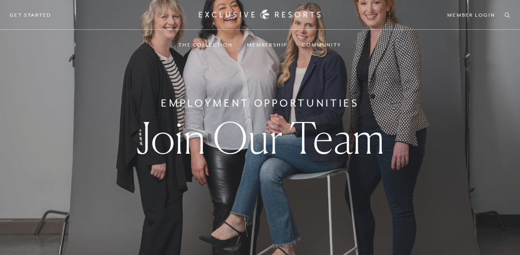  I want to click on a: The Collection, so click(205, 45).